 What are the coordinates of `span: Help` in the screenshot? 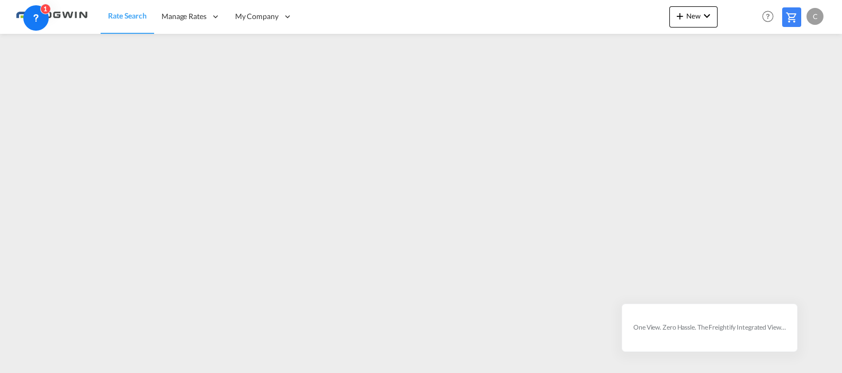 It's located at (768, 16).